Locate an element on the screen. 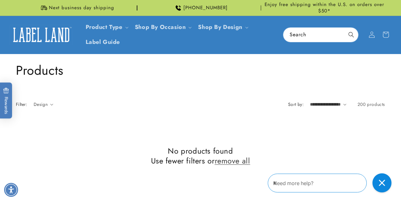 The height and width of the screenshot is (201, 401). label: Sort by: is located at coordinates (296, 104).